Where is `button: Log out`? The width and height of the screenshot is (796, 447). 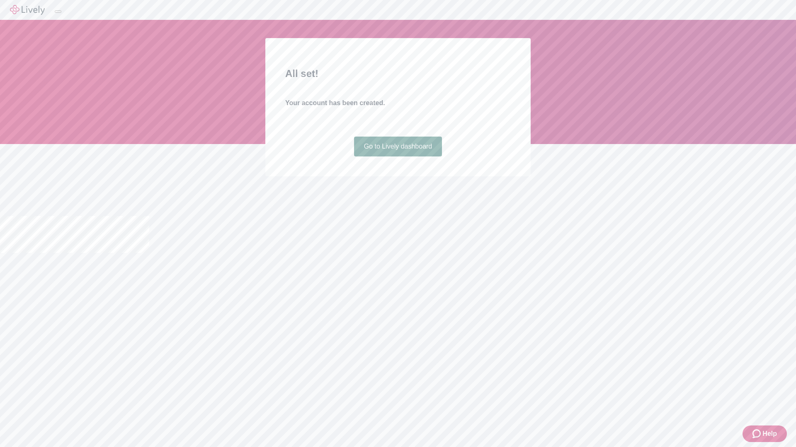
button: Log out is located at coordinates (58, 12).